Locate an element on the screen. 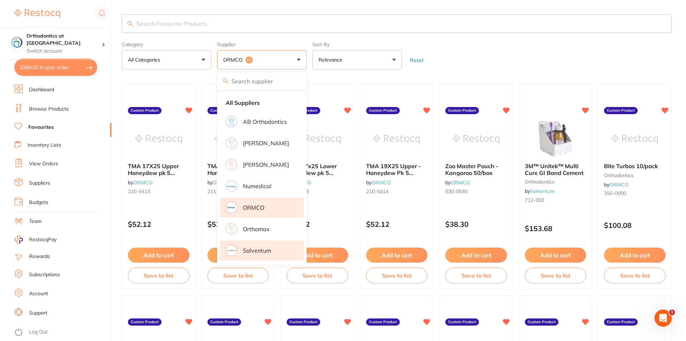 The width and height of the screenshot is (686, 341). span: 712-050 is located at coordinates (534, 200).